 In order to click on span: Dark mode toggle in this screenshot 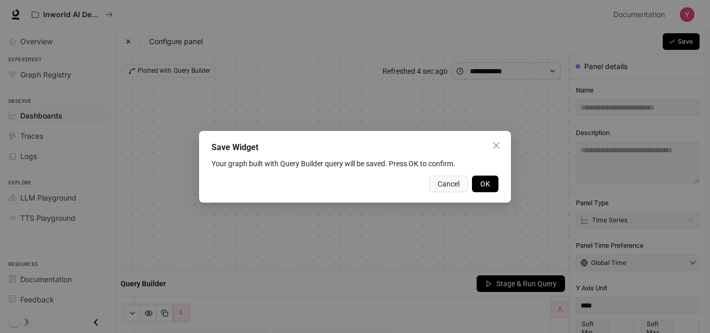, I will do `click(15, 322)`.